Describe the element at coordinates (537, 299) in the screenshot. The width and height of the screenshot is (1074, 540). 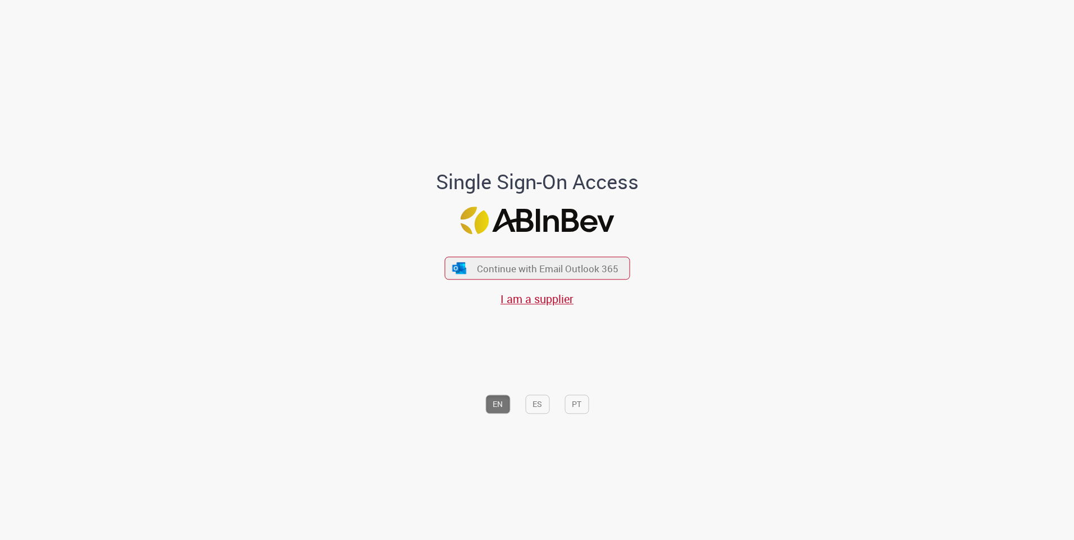
I see `span: I am a supplier` at that location.